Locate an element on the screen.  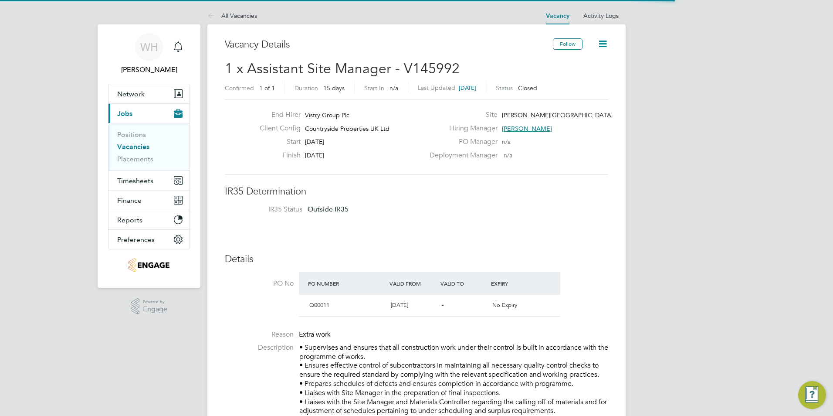
span: WH is located at coordinates (149, 47).